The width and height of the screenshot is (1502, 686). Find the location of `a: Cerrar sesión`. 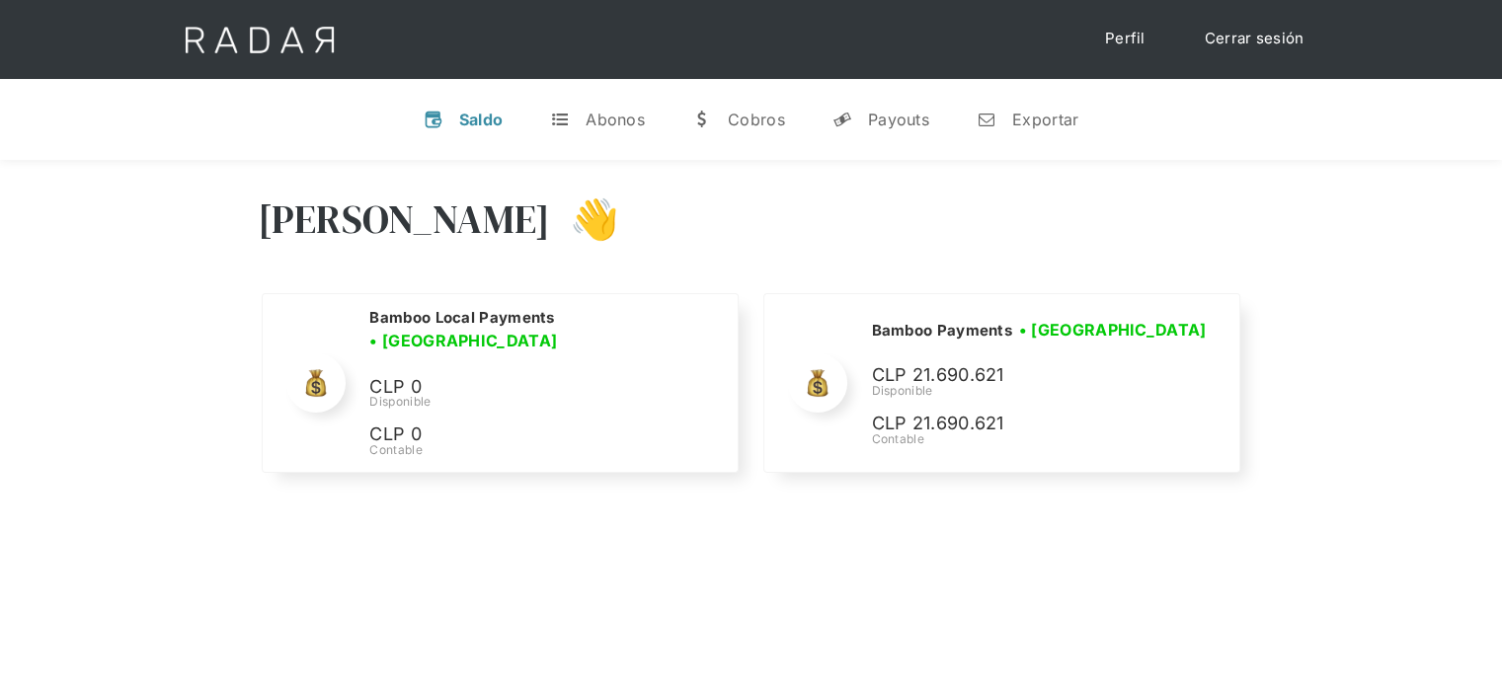

a: Cerrar sesión is located at coordinates (1254, 39).